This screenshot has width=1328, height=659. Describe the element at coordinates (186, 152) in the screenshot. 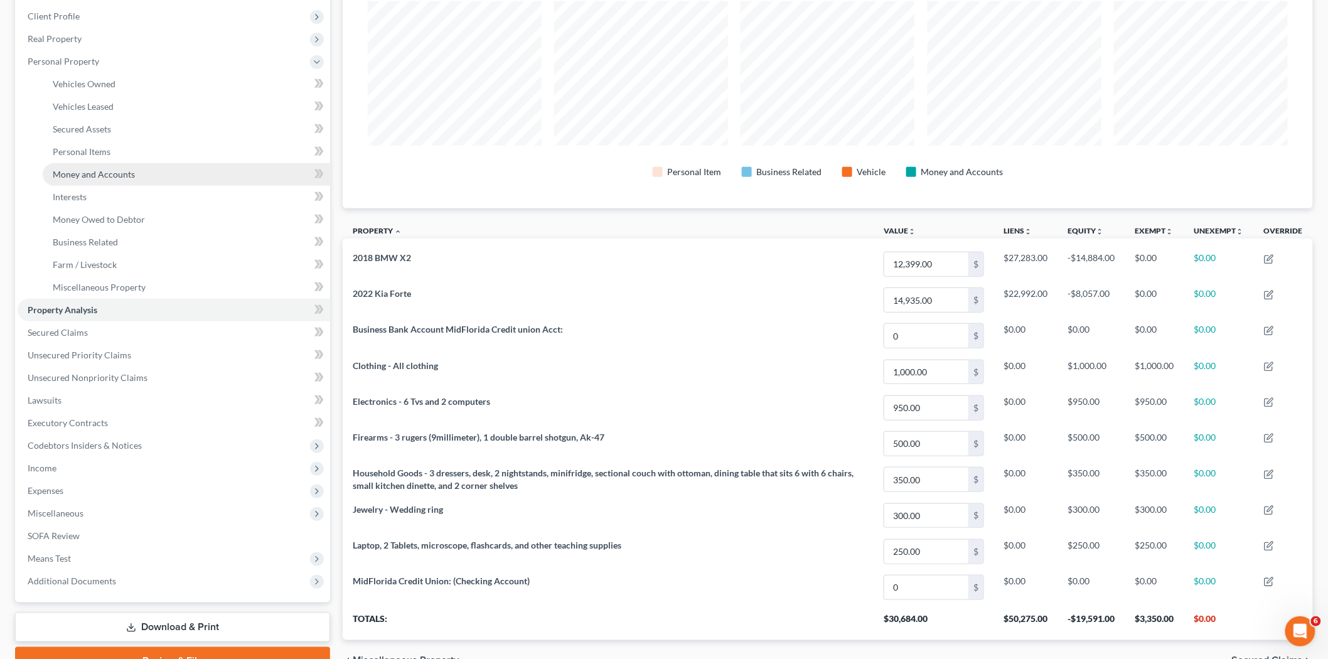

I see `a: Personal Items` at that location.